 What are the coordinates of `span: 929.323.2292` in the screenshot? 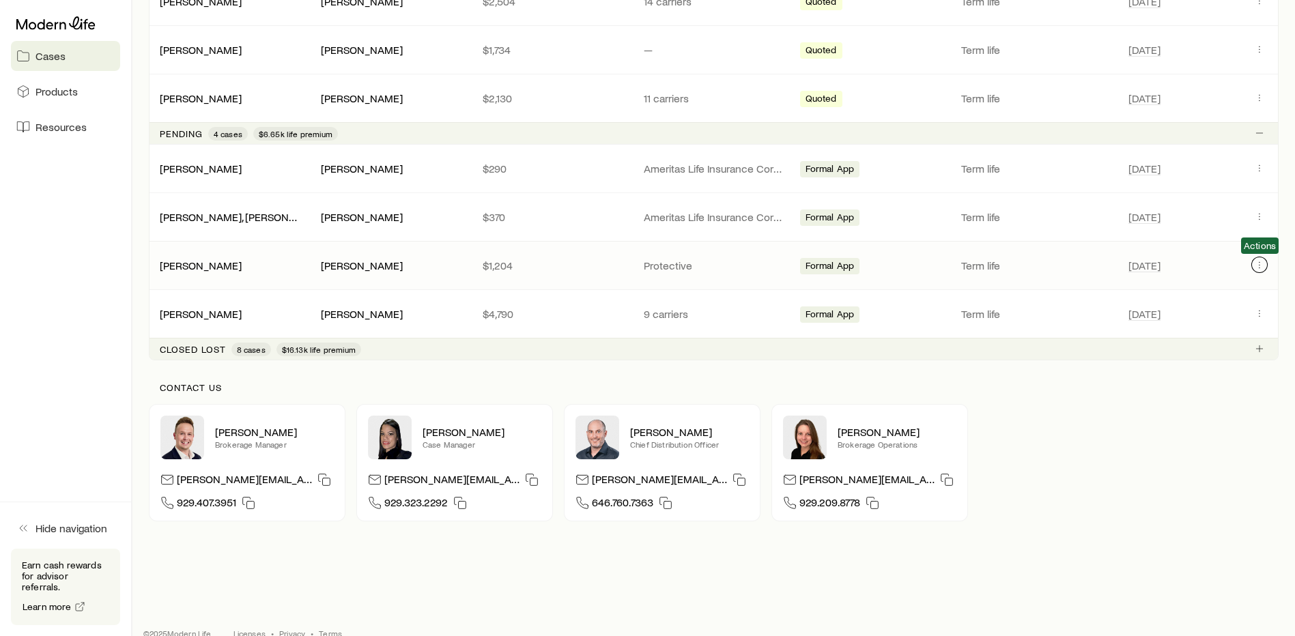 It's located at (416, 504).